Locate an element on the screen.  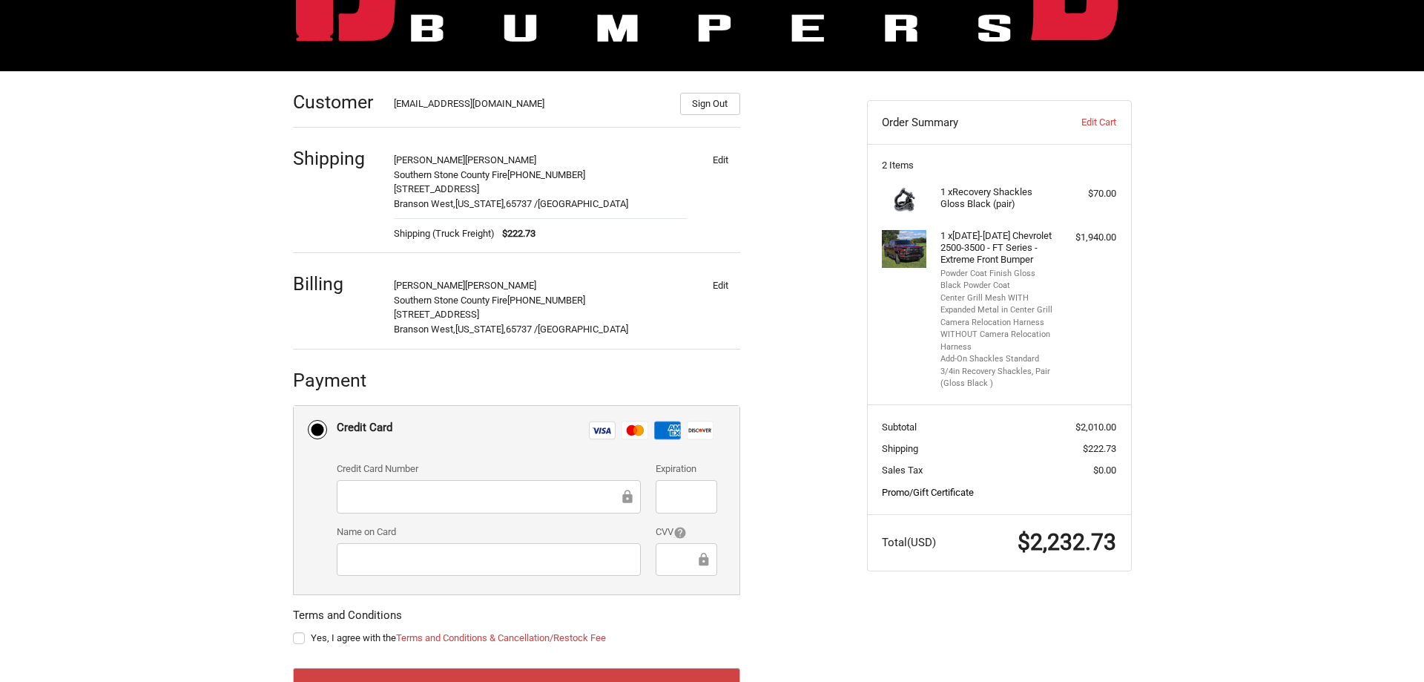
span: Shipping (Truck Freight) is located at coordinates (444, 234).